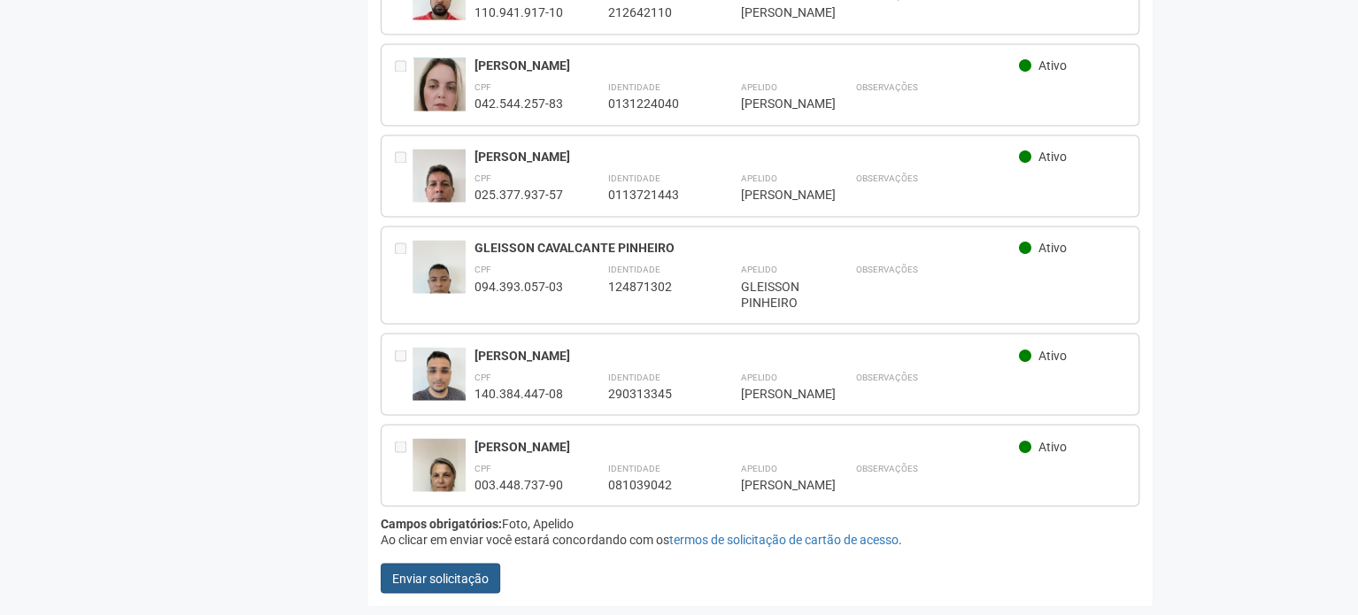 The width and height of the screenshot is (1358, 615). What do you see at coordinates (652, 104) in the screenshot?
I see `div: 0131224040` at bounding box center [652, 104].